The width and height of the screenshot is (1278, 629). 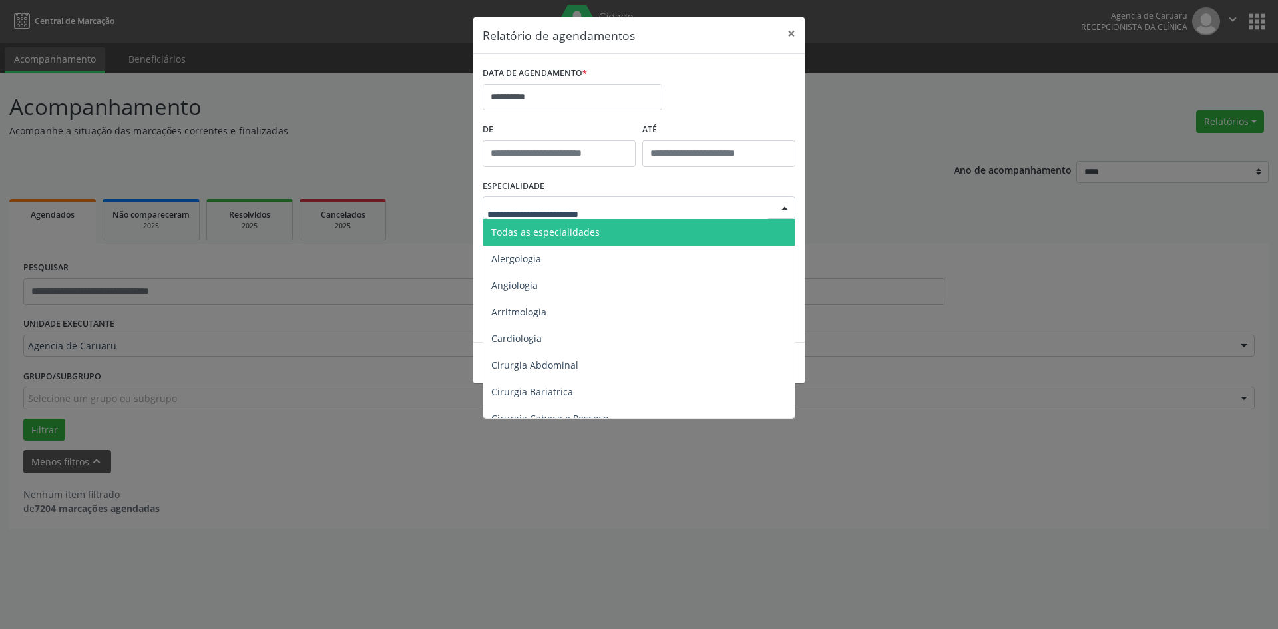 What do you see at coordinates (719, 130) in the screenshot?
I see `label: ATÉ` at bounding box center [719, 130].